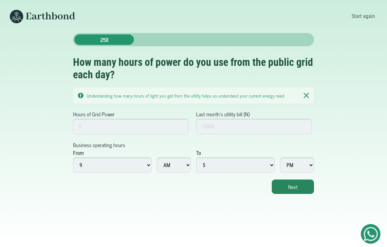 This screenshot has width=387, height=247. I want to click on button: Next, so click(292, 186).